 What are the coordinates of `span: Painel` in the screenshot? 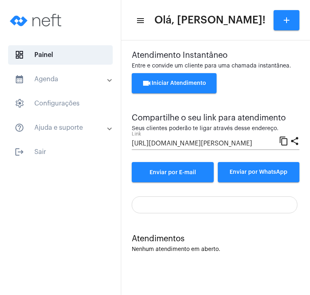 It's located at (60, 55).